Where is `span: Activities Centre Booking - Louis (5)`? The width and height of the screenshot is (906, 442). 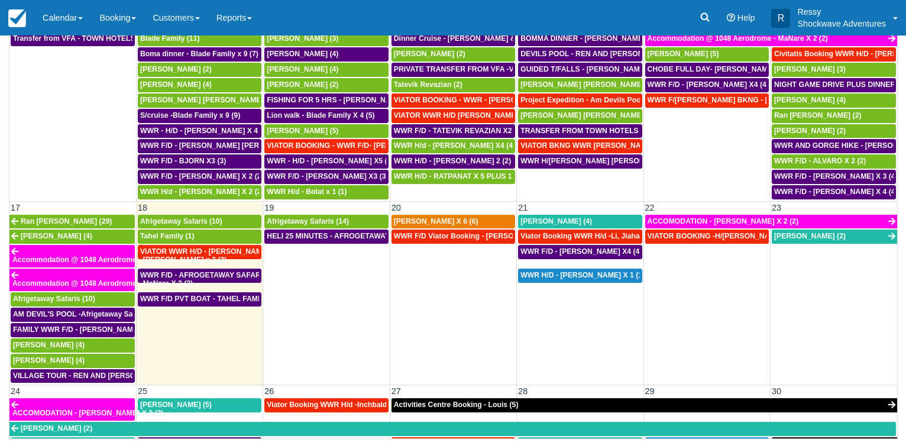
span: Activities Centre Booking - Louis (5) is located at coordinates (456, 405).